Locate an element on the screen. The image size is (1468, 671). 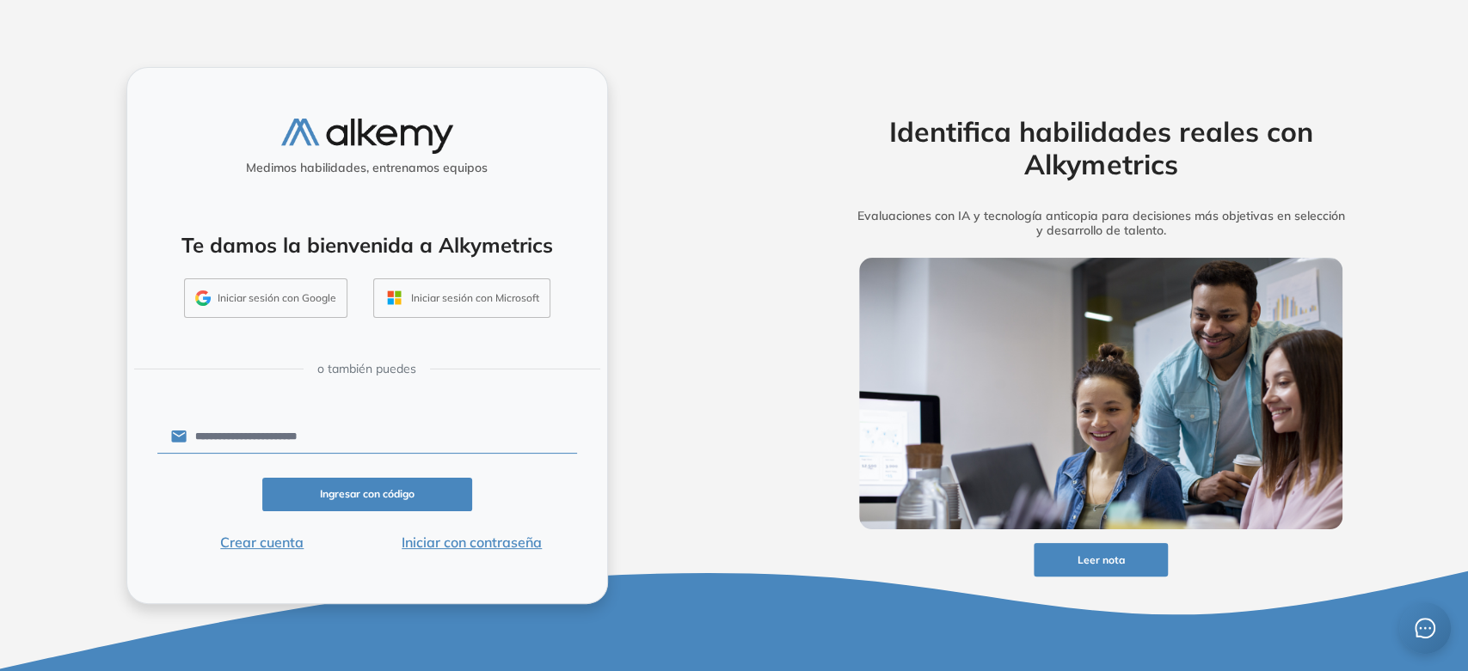
button: Iniciar sesión con Google is located at coordinates (266, 298).